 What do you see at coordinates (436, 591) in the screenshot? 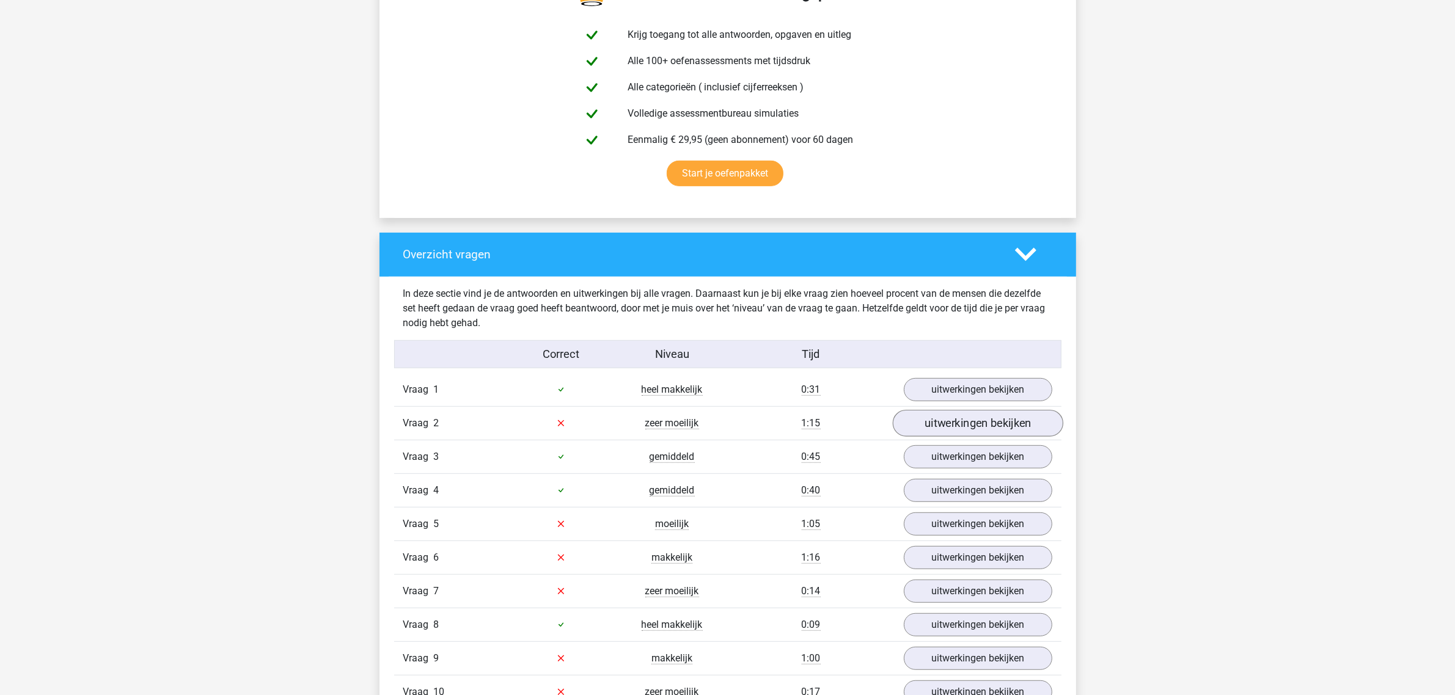
I see `span: 7` at bounding box center [436, 591].